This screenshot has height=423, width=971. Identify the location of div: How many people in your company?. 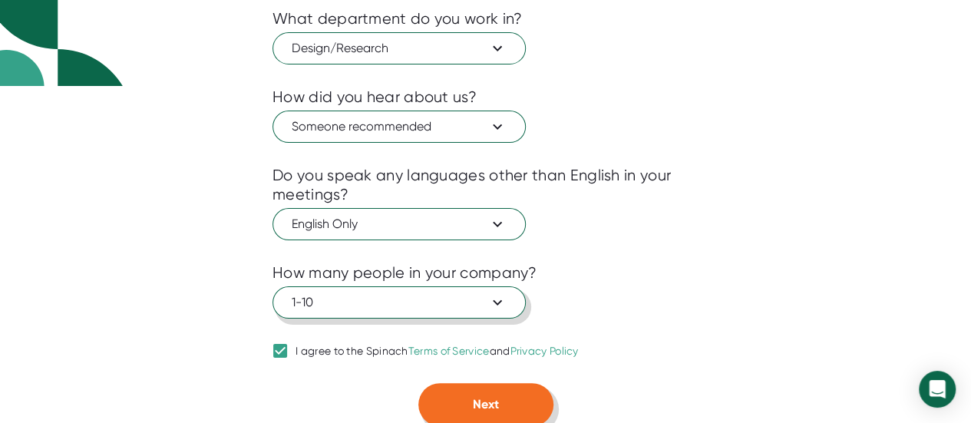
(404, 272).